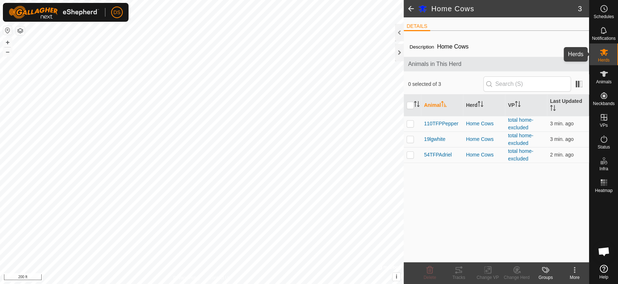 The width and height of the screenshot is (618, 284). I want to click on span: Delete, so click(429, 277).